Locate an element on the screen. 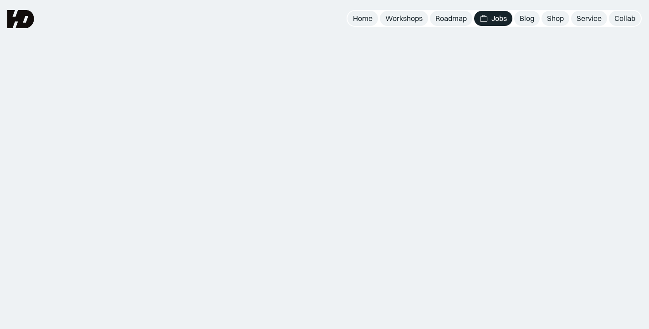 The height and width of the screenshot is (329, 649). a: Jobs is located at coordinates (493, 18).